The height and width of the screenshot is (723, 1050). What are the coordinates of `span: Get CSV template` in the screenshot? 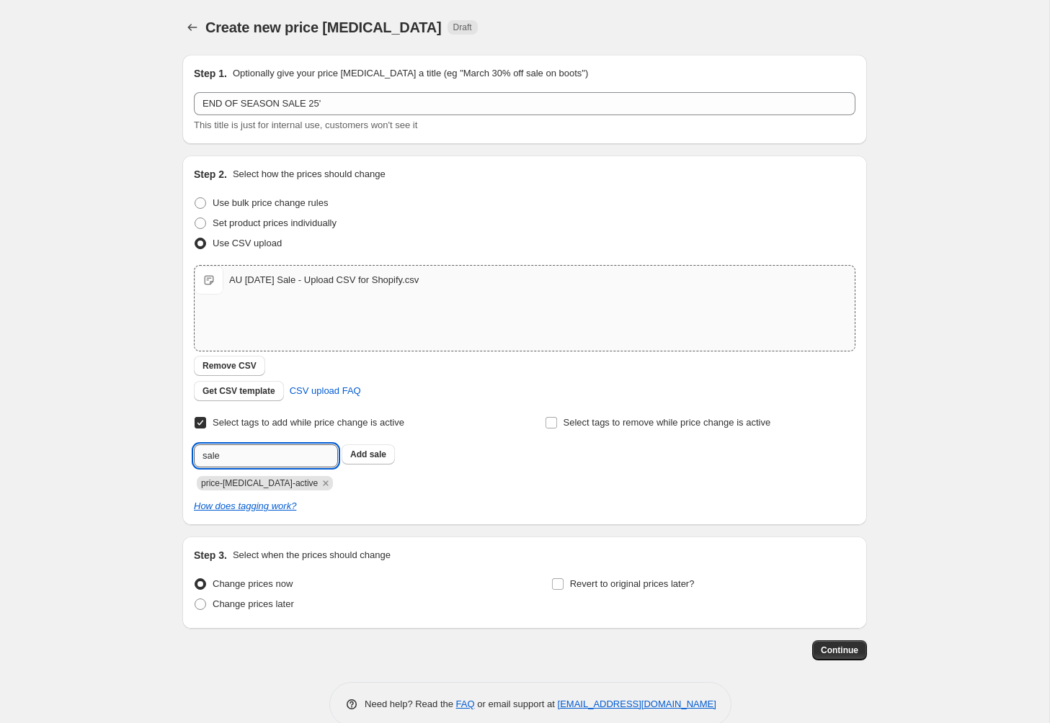 It's located at (238, 391).